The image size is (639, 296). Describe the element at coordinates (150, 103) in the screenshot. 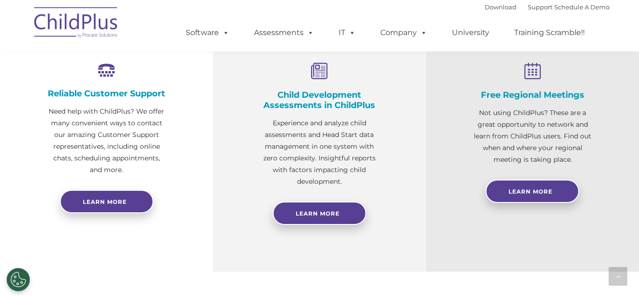

I see `span: Phone number` at that location.